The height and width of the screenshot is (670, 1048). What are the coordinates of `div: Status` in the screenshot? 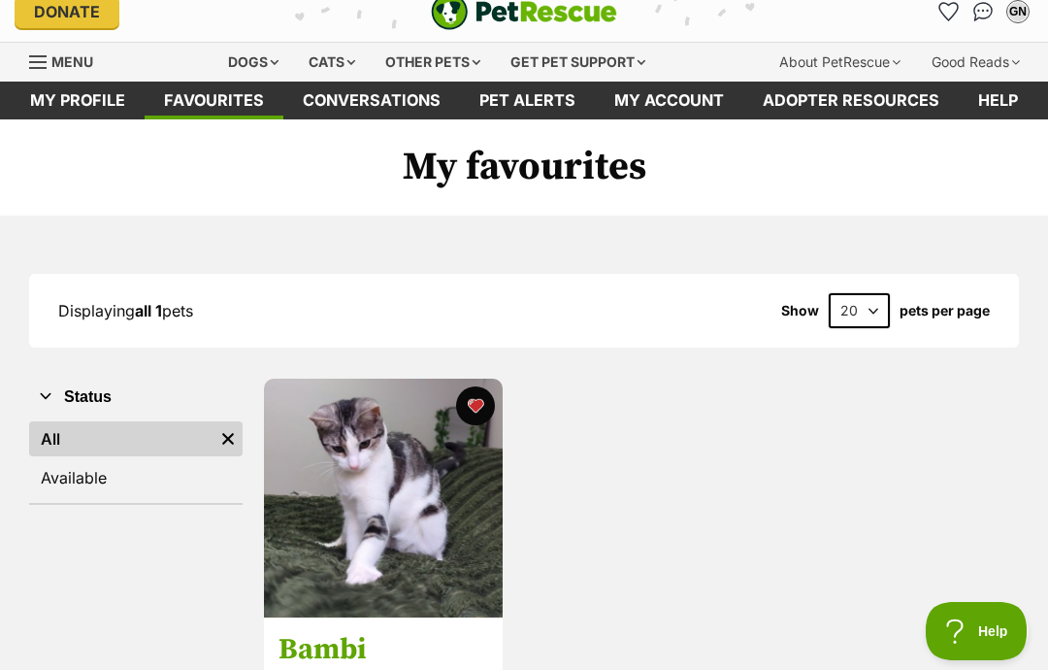 It's located at (136, 460).